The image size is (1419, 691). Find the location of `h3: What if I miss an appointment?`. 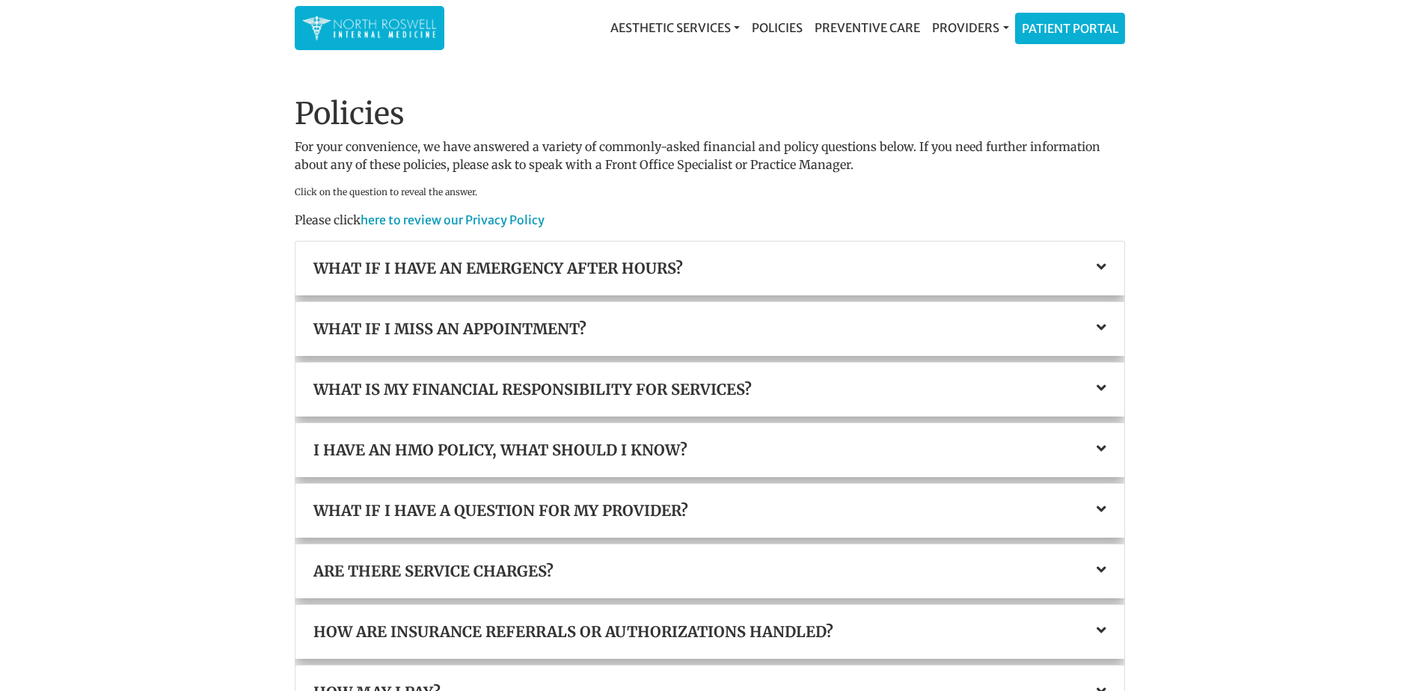

h3: What if I miss an appointment? is located at coordinates (710, 329).